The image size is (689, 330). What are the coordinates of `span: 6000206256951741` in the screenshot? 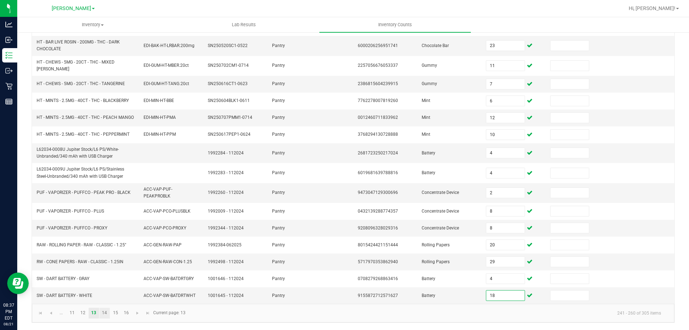 It's located at (378, 46).